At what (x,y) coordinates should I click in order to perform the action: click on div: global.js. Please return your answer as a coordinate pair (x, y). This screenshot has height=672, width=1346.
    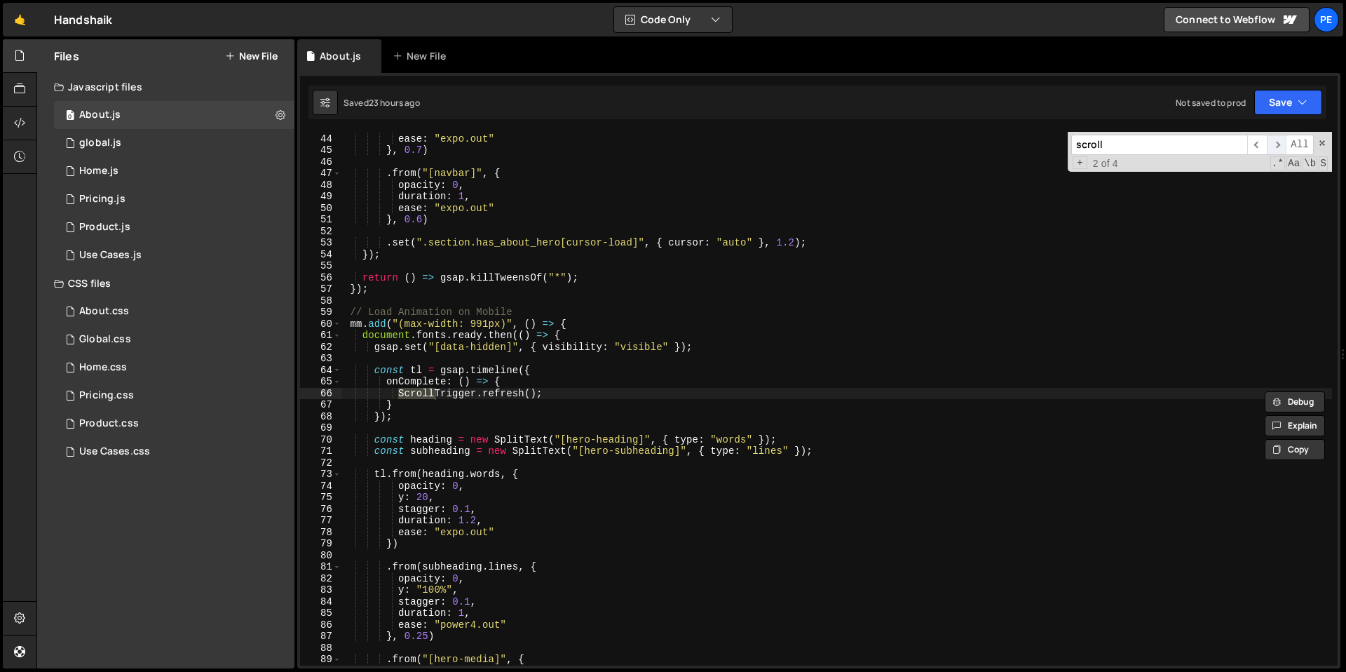
    Looking at the image, I should click on (100, 143).